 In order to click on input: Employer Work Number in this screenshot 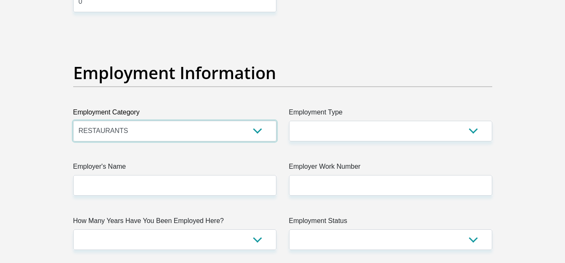, I will do `click(390, 185)`.